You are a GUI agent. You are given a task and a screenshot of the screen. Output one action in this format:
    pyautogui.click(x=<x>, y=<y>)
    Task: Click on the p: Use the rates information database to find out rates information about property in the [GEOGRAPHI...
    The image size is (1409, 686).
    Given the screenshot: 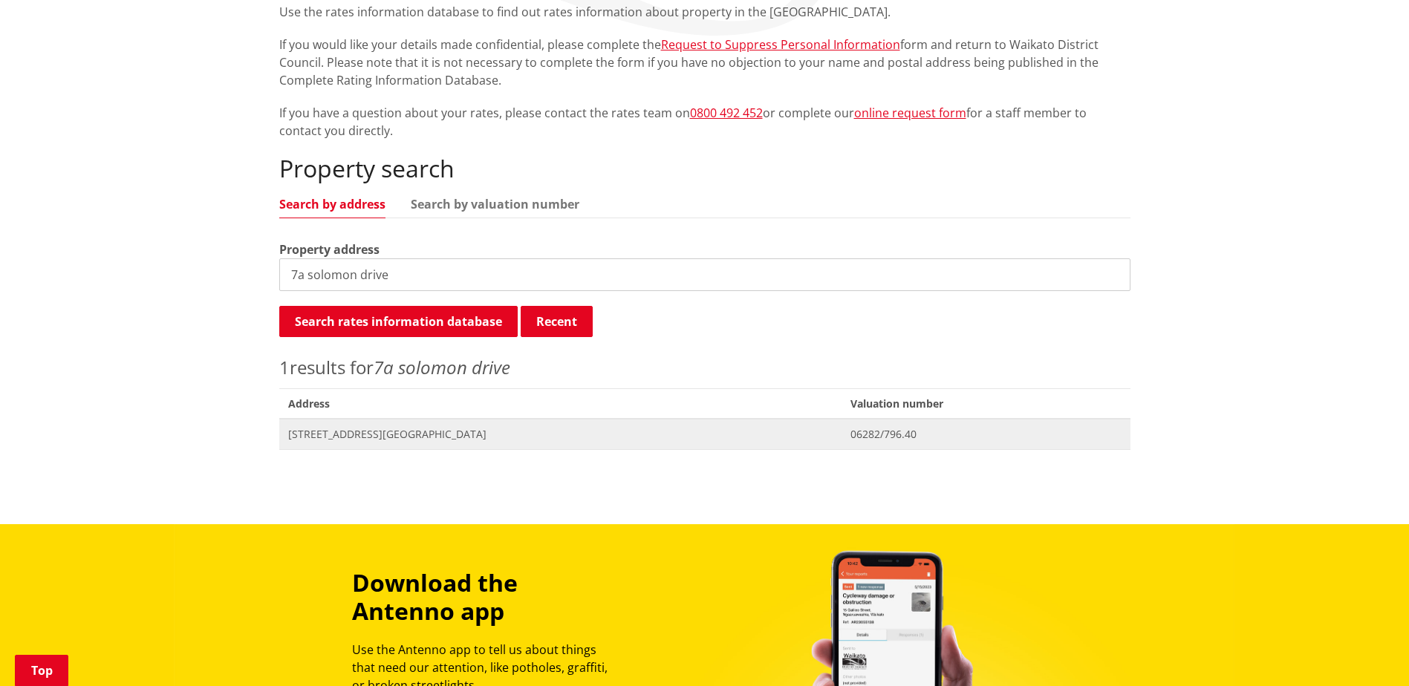 What is the action you would take?
    pyautogui.click(x=705, y=12)
    